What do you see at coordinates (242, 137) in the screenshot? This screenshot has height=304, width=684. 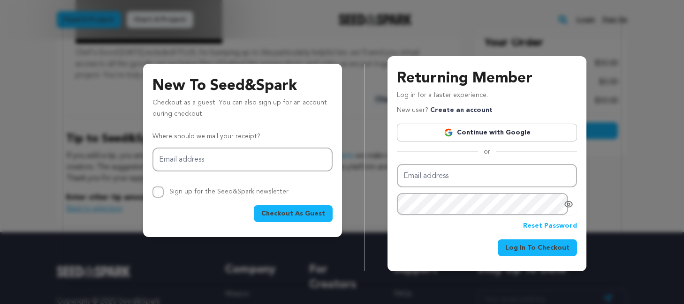 I see `p: Where should we mail your receipt?` at bounding box center [242, 137].